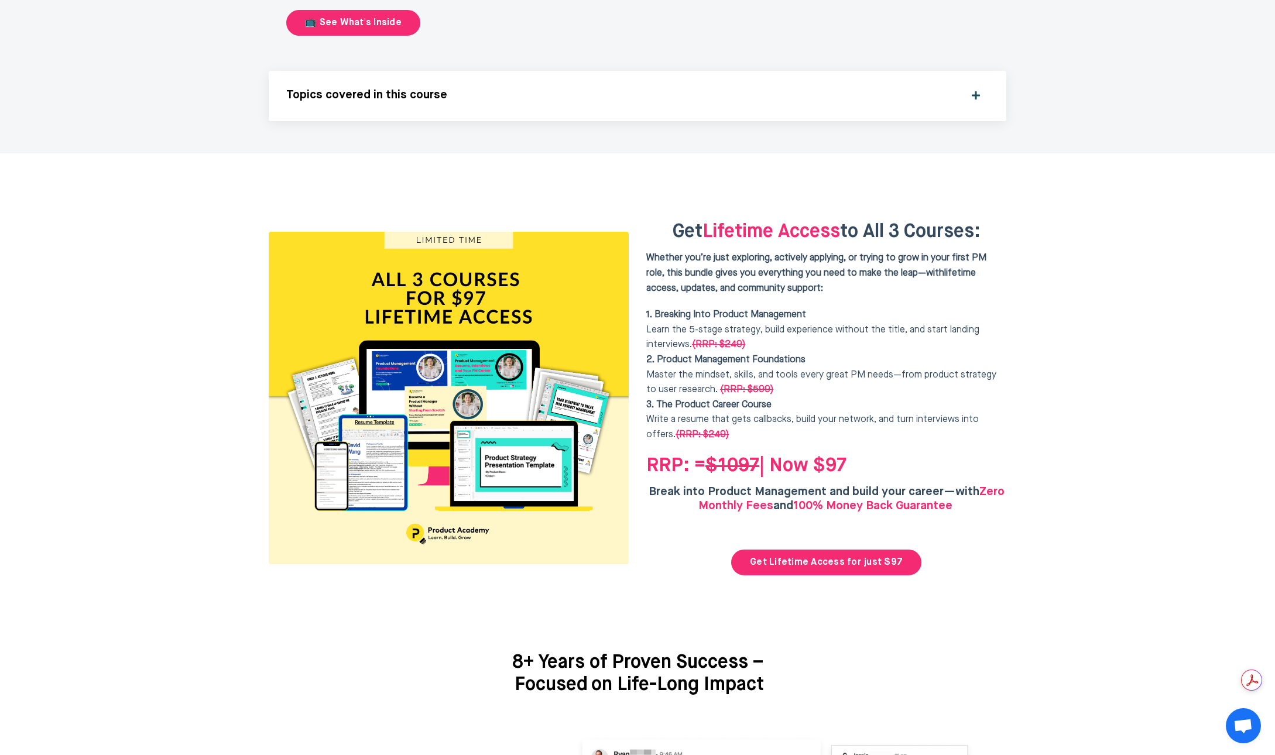 The height and width of the screenshot is (755, 1275). Describe the element at coordinates (816, 273) in the screenshot. I see `span: Whether you’re just exploring, actively applying, or trying to grow in your first PM role, this b...` at that location.